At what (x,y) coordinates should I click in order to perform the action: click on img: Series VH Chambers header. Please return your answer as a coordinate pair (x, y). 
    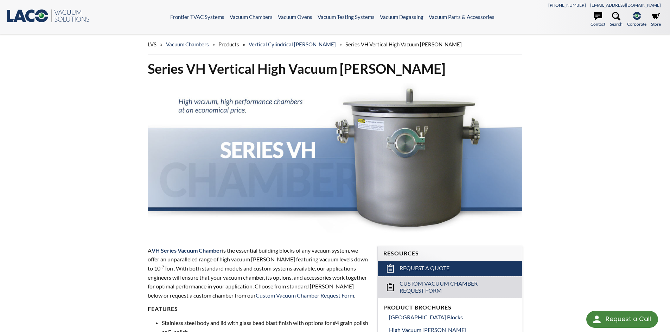
    Looking at the image, I should click on (335, 158).